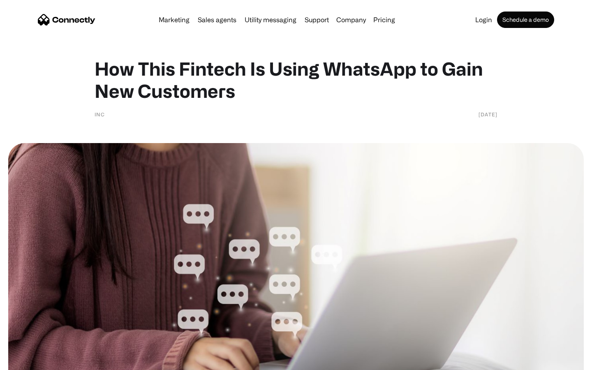 The height and width of the screenshot is (370, 592). Describe the element at coordinates (384, 20) in the screenshot. I see `a: Pricing` at that location.